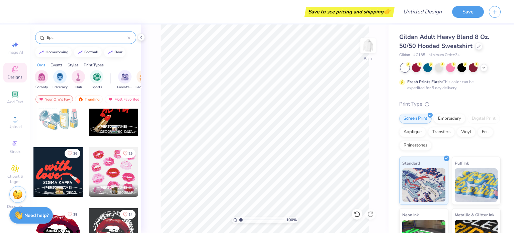  What do you see at coordinates (54, 99) in the screenshot?
I see `div: Your Org's Fav` at bounding box center [54, 99].